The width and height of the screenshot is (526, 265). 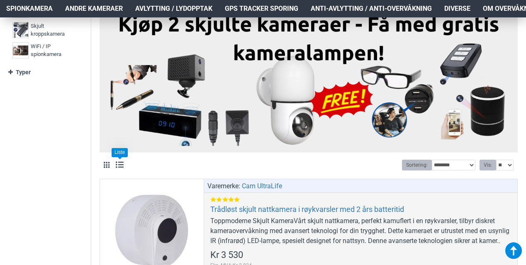 I want to click on span: GPS Tracker Sporing, so click(x=261, y=9).